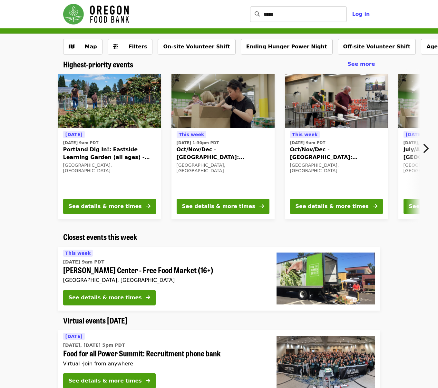 This screenshot has height=388, width=438. Describe the element at coordinates (361, 64) in the screenshot. I see `span: See more` at that location.